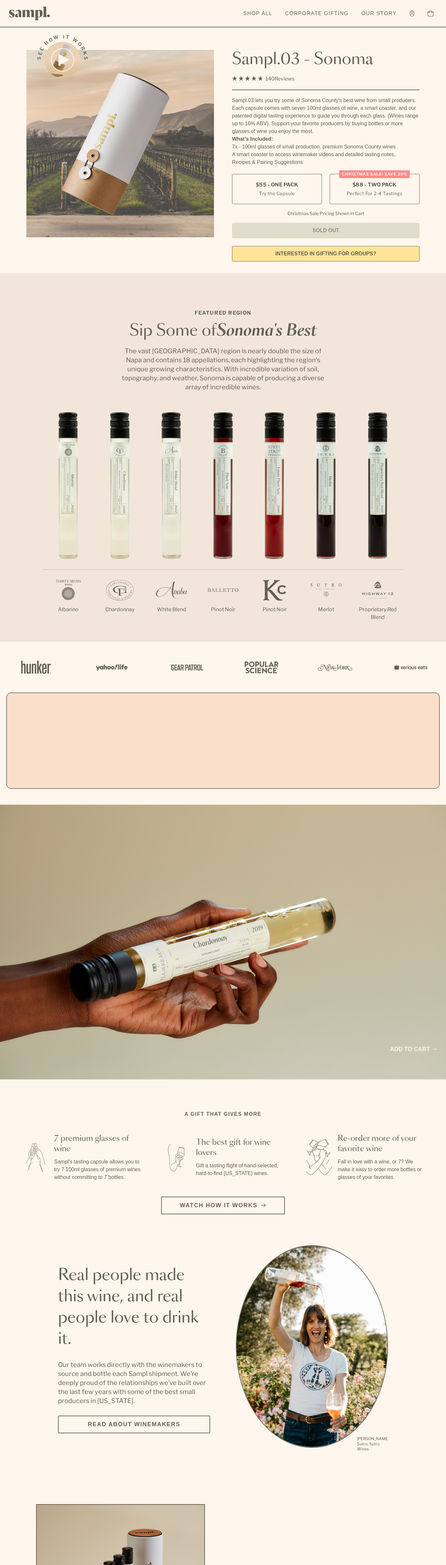 This screenshot has width=446, height=1565. I want to click on div: Sampl.03 lets you try some of Sonoma County's best wine from small producers. Each capsule comes ..., so click(326, 116).